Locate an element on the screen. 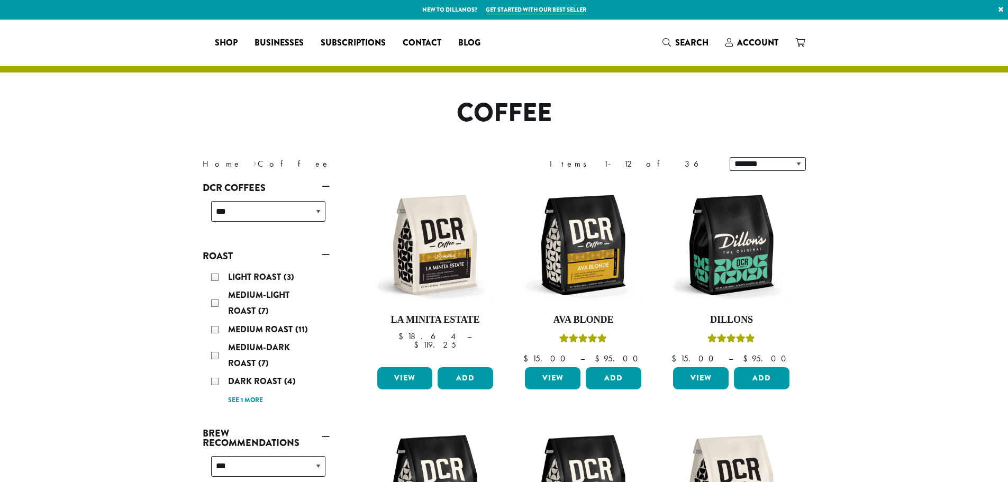 The image size is (1008, 482). img: DCR-12oz-La-Minita-Estate-Stock-scaled.png is located at coordinates (435, 245).